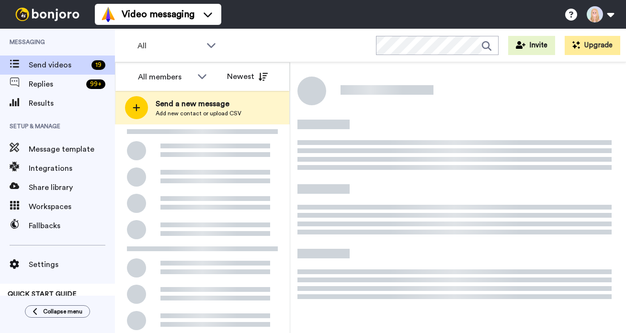  Describe the element at coordinates (165, 77) in the screenshot. I see `div: All members` at that location.